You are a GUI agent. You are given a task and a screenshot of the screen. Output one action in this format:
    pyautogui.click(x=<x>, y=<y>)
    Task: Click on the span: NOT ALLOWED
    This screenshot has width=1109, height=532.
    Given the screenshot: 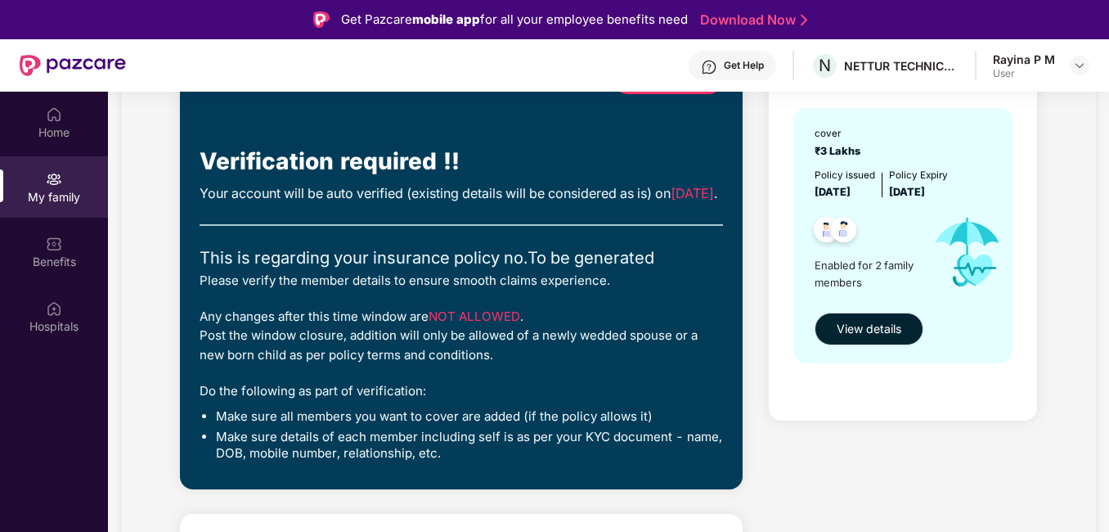 What is the action you would take?
    pyautogui.click(x=474, y=316)
    